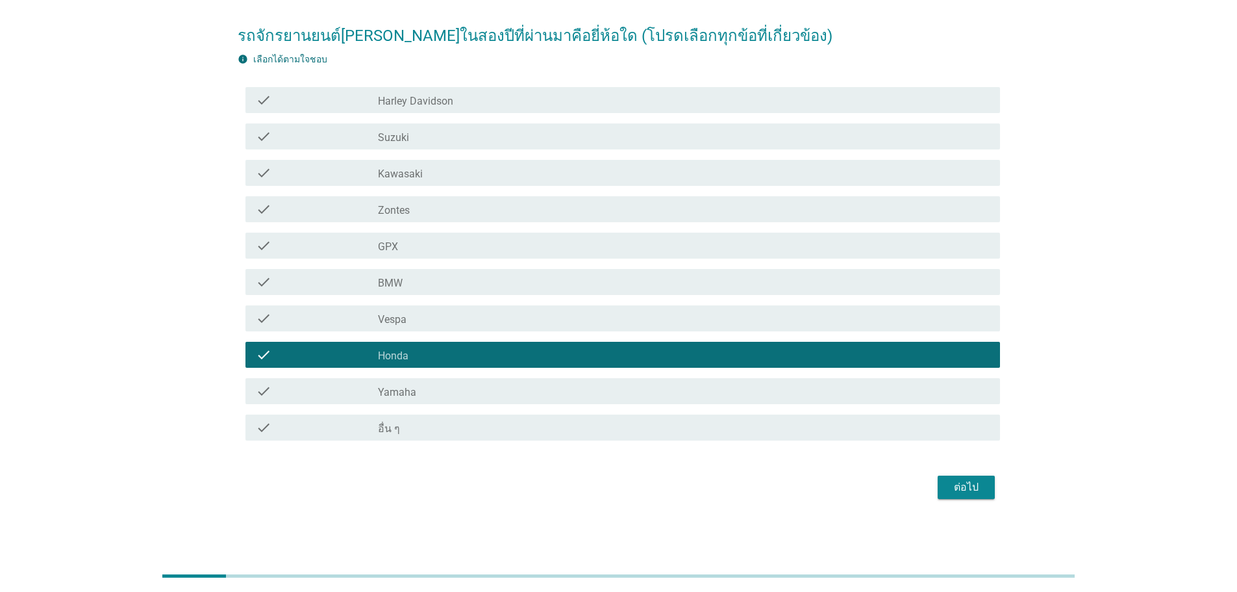 This screenshot has width=1237, height=592. What do you see at coordinates (966, 487) in the screenshot?
I see `div: ต่อไป` at bounding box center [966, 487].